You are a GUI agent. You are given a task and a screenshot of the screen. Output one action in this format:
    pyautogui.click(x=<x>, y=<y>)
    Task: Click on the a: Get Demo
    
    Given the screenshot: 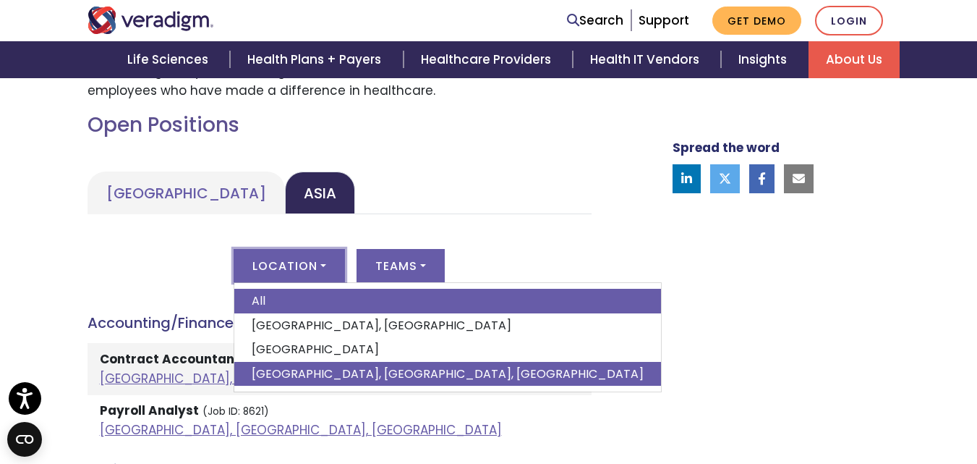 What is the action you would take?
    pyautogui.click(x=756, y=20)
    